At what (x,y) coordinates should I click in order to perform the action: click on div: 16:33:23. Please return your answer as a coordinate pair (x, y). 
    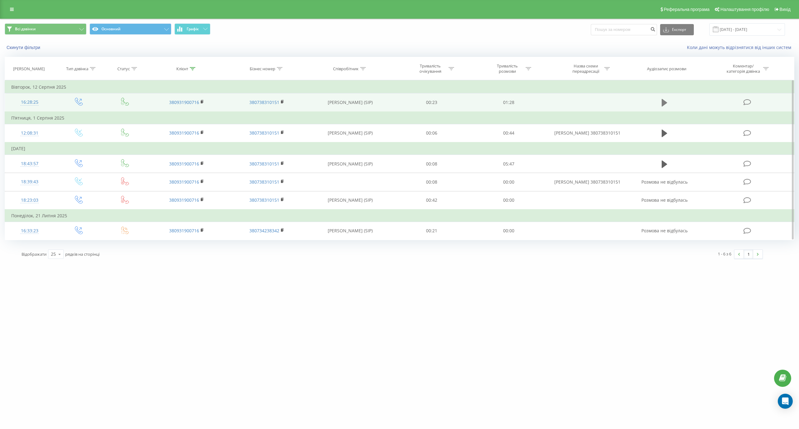
    Looking at the image, I should click on (30, 231).